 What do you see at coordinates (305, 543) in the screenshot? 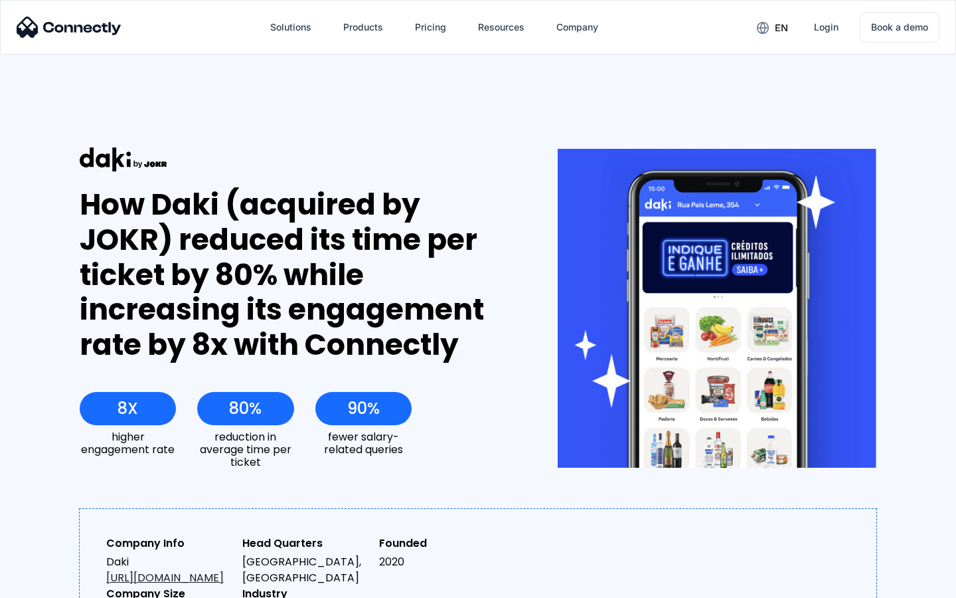
I see `div: Head Quarters` at bounding box center [305, 543].